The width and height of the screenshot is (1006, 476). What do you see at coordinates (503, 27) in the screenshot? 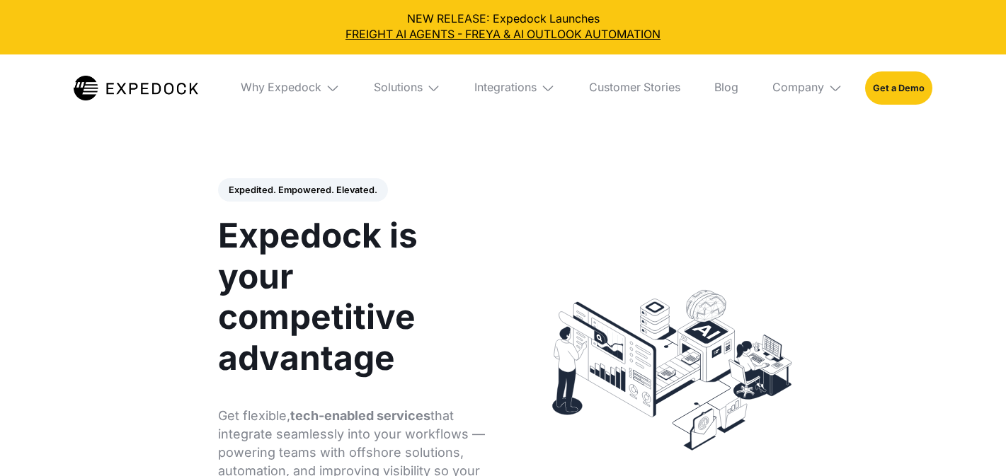
I see `div: NEW RELEASE: Expedock Launches` at bounding box center [503, 27].